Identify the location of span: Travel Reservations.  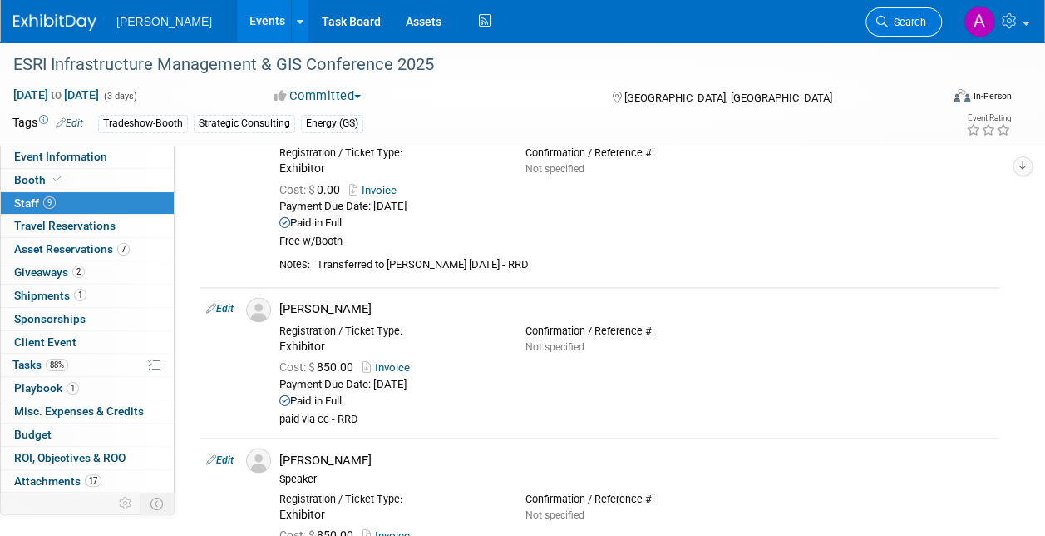
(65, 225).